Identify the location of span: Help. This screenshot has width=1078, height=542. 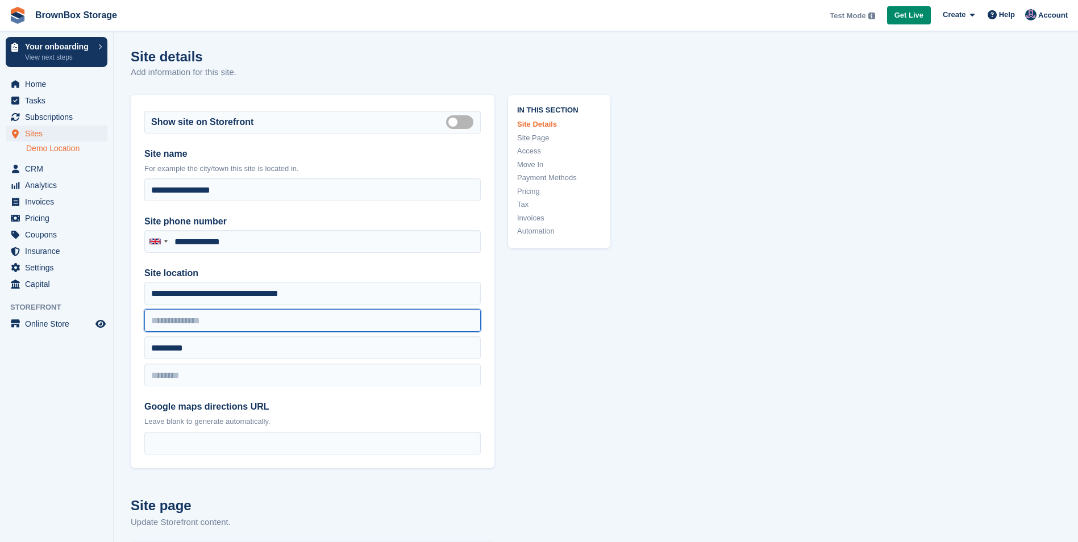
(1007, 15).